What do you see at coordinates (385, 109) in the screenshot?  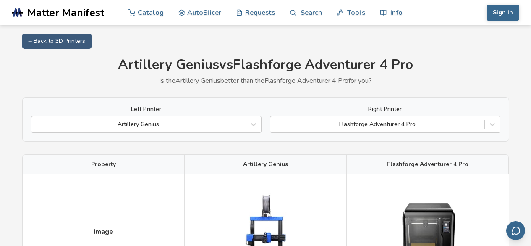 I see `label: Right Printer` at bounding box center [385, 109].